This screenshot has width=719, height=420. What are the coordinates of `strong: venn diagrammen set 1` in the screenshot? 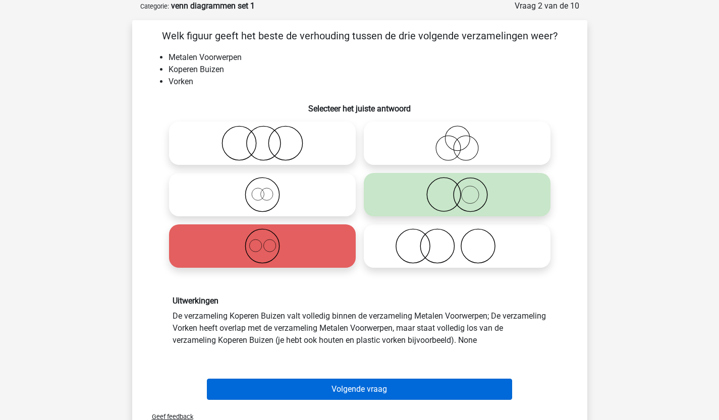 It's located at (213, 6).